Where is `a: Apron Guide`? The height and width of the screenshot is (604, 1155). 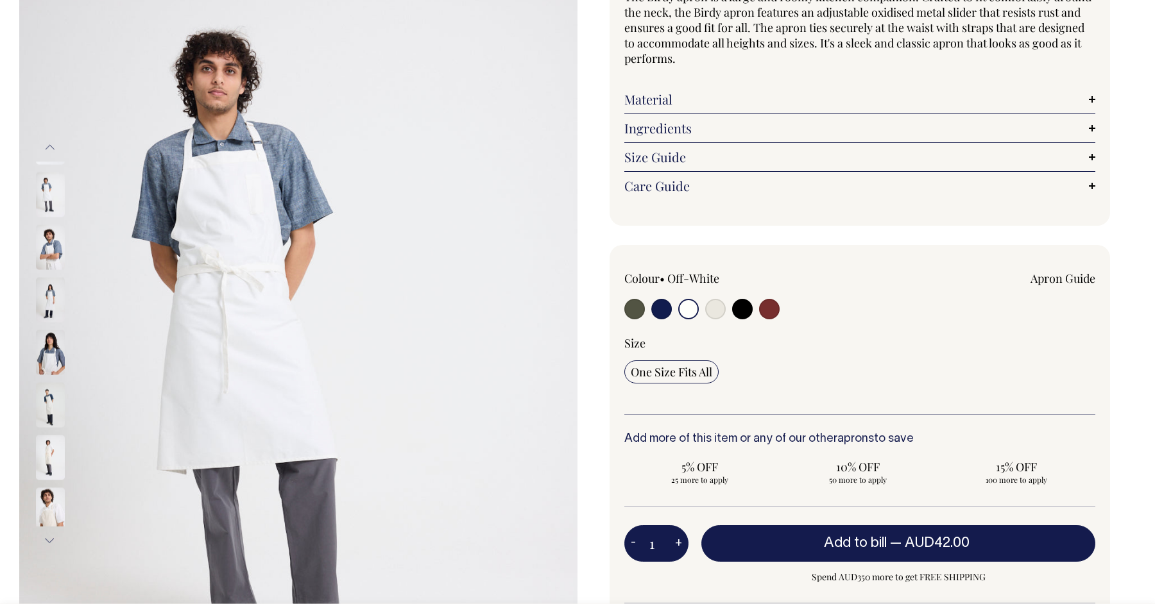
a: Apron Guide is located at coordinates (1063, 278).